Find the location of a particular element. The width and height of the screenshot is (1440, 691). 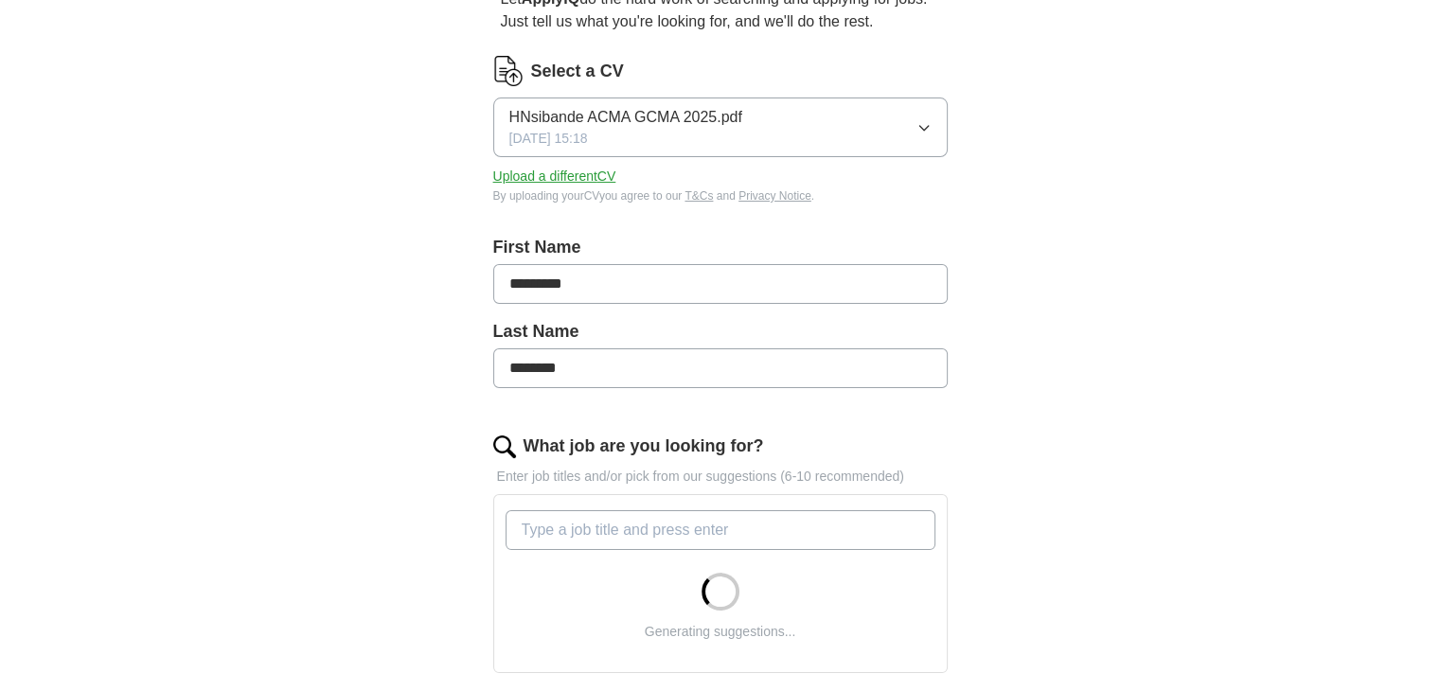

label: Select a CV is located at coordinates (577, 71).